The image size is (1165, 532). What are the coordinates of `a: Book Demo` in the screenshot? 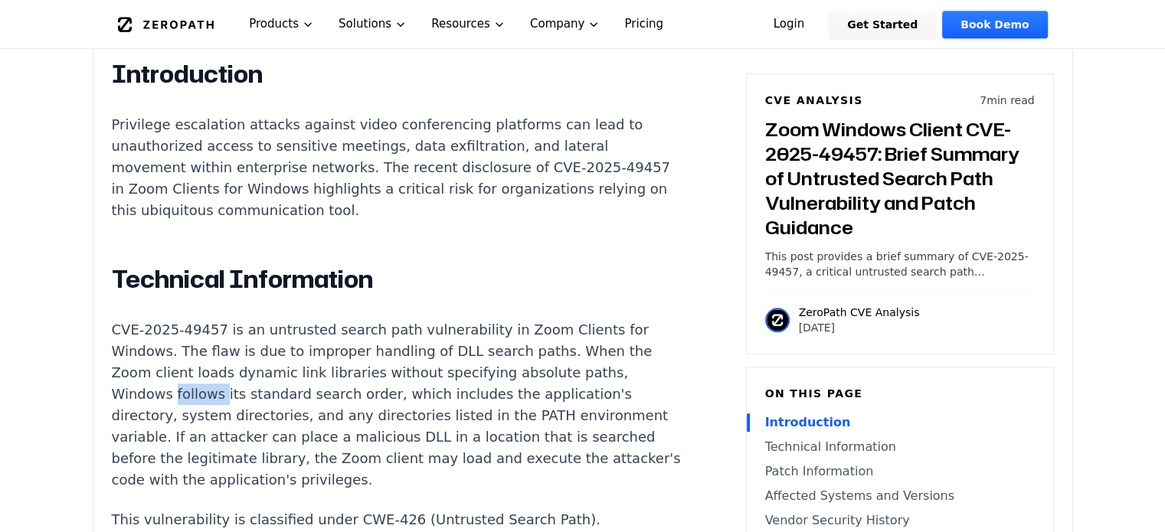 It's located at (994, 25).